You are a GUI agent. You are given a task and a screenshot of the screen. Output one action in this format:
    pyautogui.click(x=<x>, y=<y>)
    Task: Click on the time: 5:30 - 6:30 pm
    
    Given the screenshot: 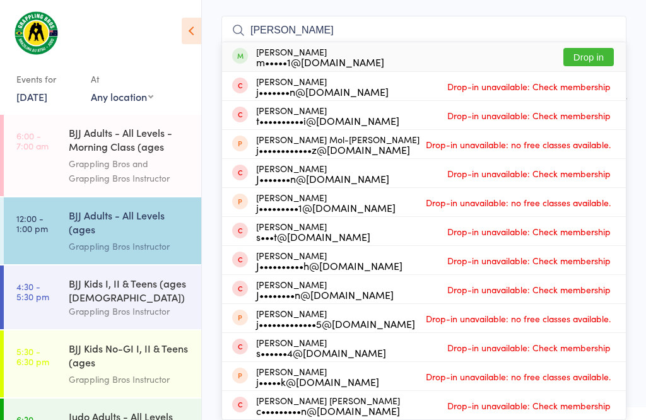 What is the action you would take?
    pyautogui.click(x=33, y=356)
    